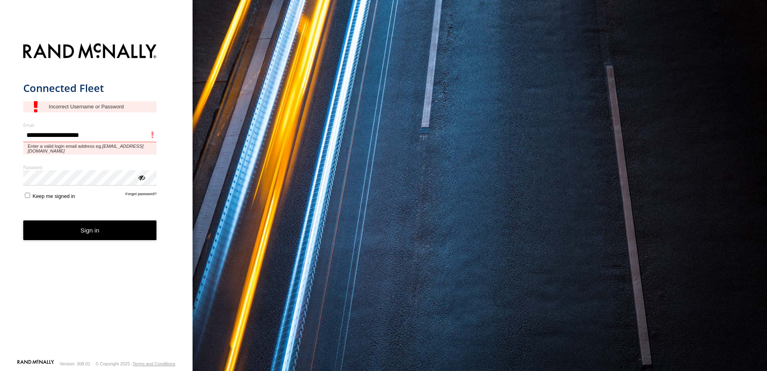 This screenshot has width=767, height=371. I want to click on div: © Copyright 2025 -, so click(135, 363).